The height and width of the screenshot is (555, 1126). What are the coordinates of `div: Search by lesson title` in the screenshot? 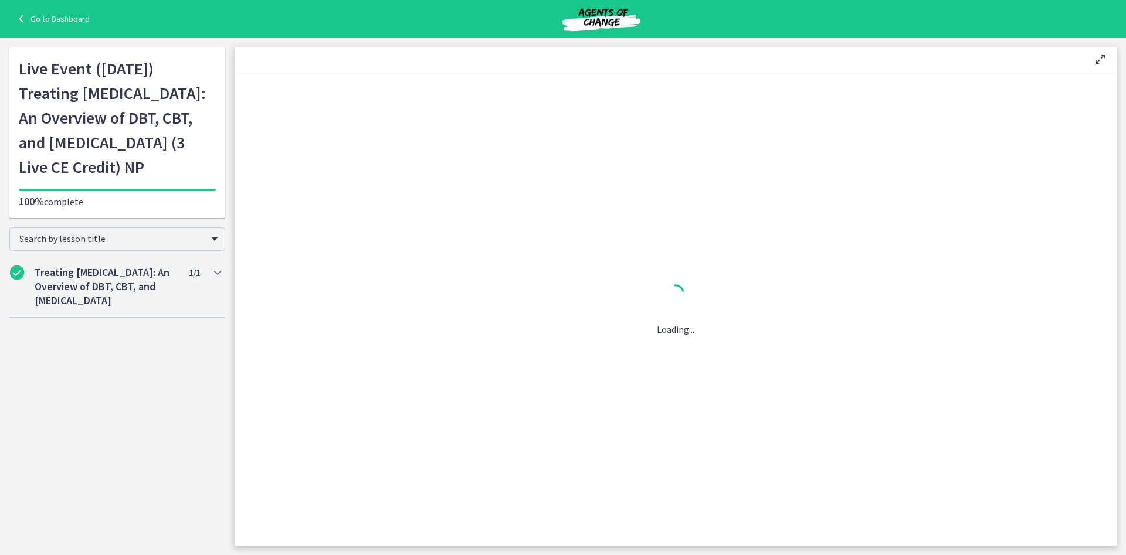 It's located at (117, 239).